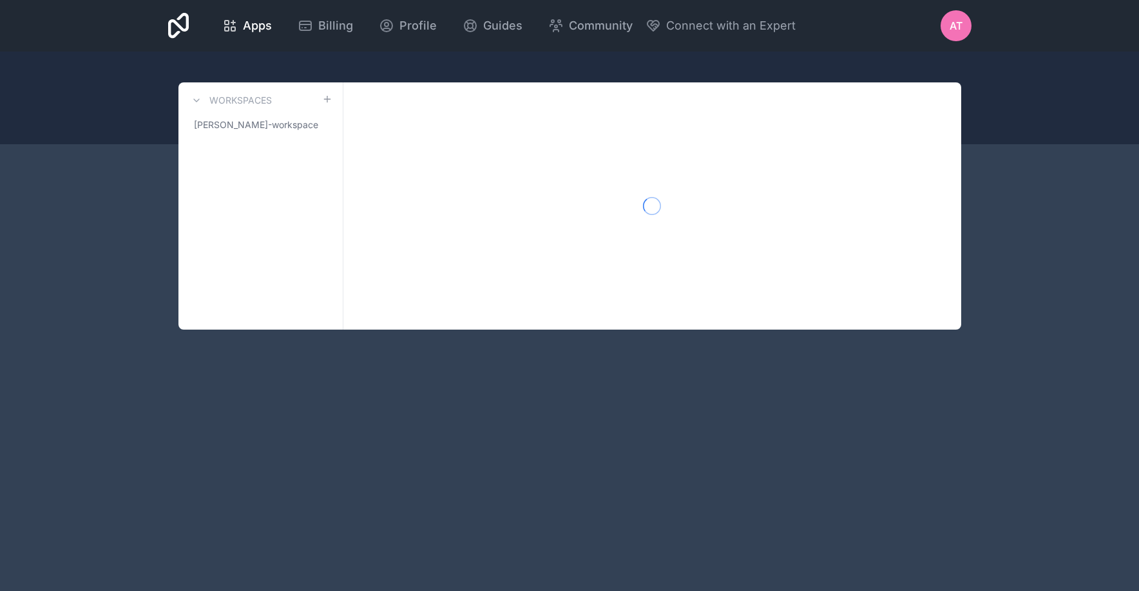 The width and height of the screenshot is (1139, 591). Describe the element at coordinates (247, 26) in the screenshot. I see `a: Apps` at that location.